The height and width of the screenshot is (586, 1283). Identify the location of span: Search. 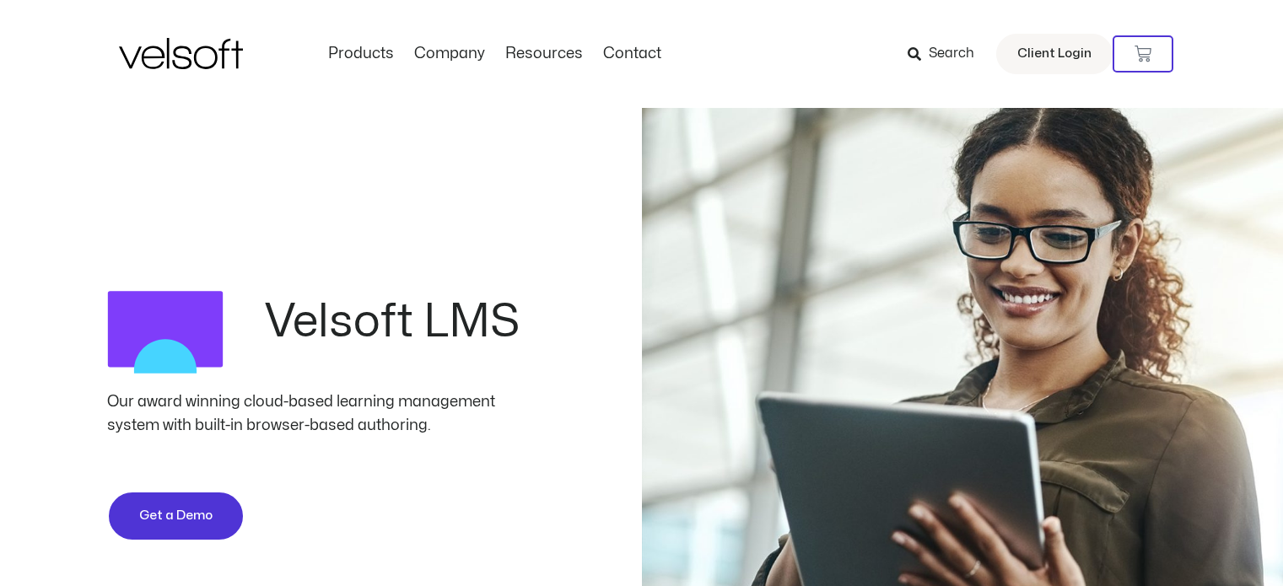
(951, 54).